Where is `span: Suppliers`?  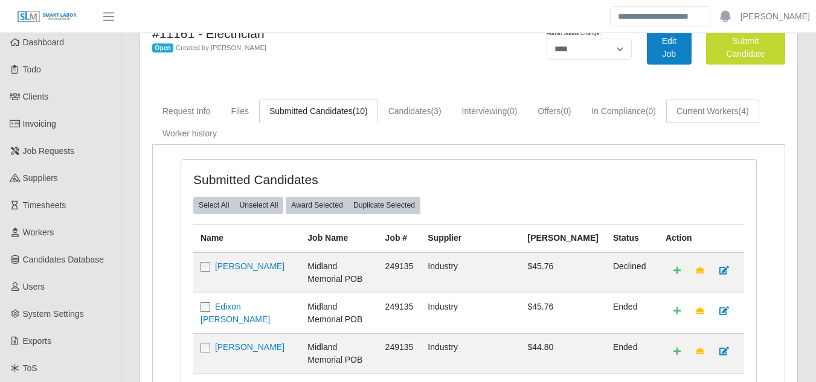 span: Suppliers is located at coordinates (40, 178).